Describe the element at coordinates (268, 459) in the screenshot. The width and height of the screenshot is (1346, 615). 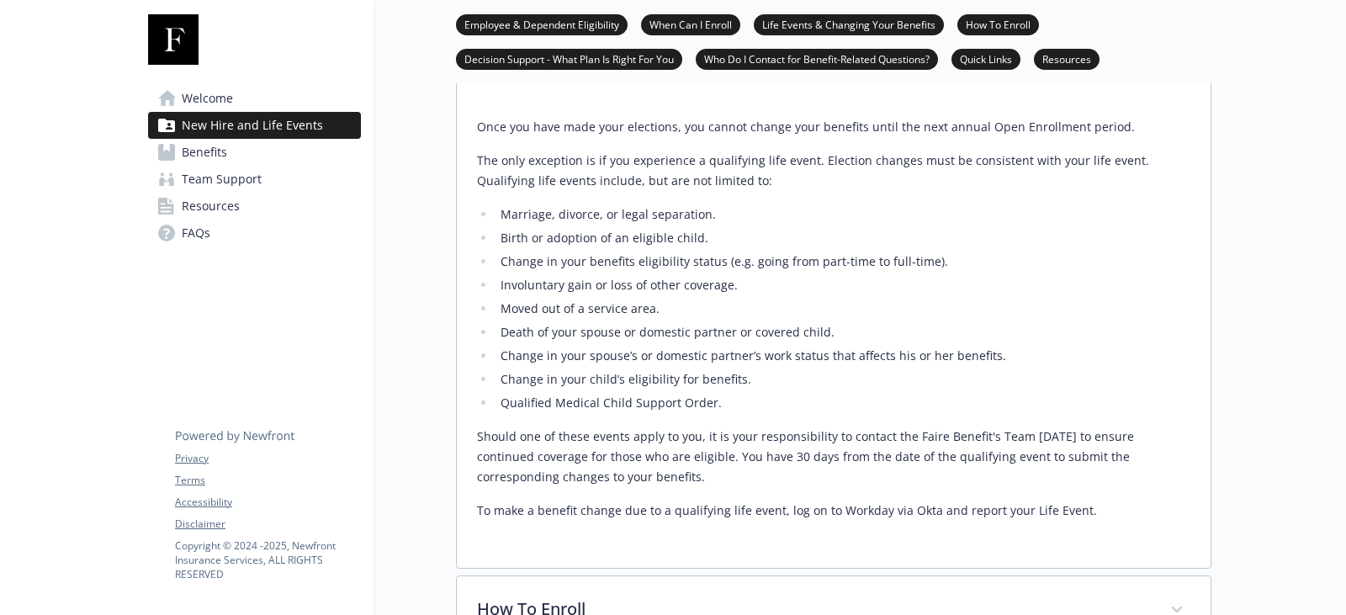
I see `a: Privacy` at that location.